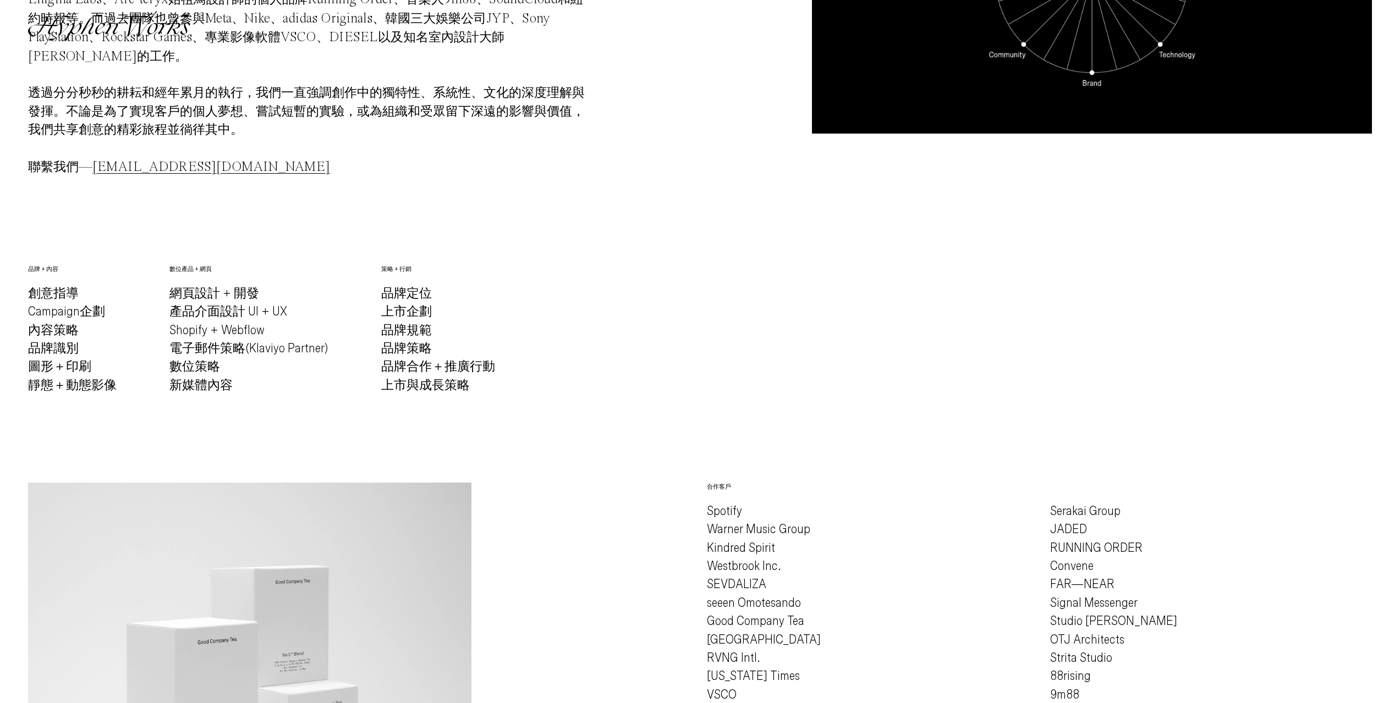 This screenshot has width=1400, height=703. What do you see at coordinates (1273, 25) in the screenshot?
I see `div: 作品` at bounding box center [1273, 25].